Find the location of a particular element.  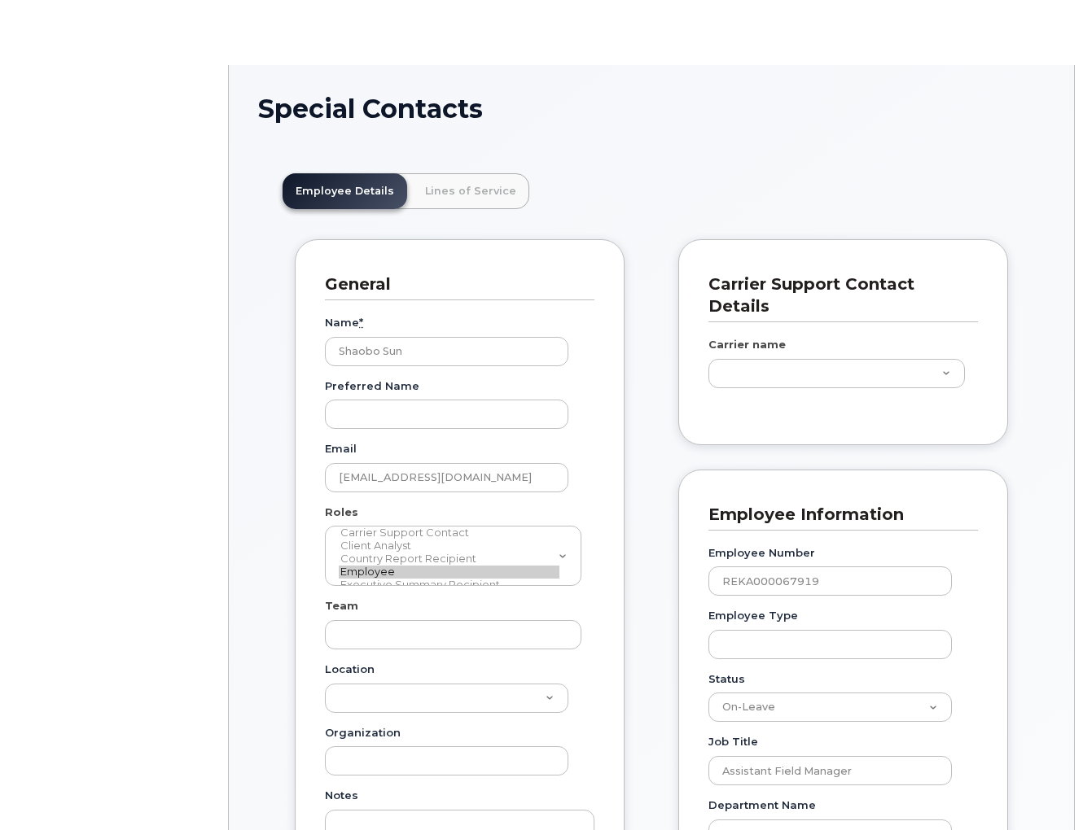

label: Job Title is located at coordinates (733, 741).